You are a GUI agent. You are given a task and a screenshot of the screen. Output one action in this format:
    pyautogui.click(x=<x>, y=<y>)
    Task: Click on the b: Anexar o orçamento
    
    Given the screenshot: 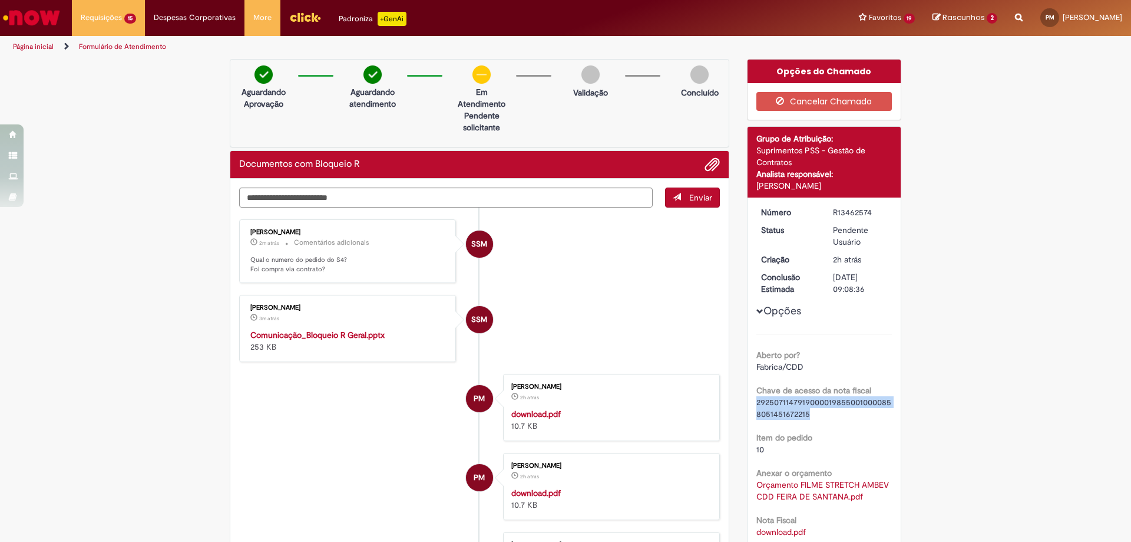 What is the action you would take?
    pyautogui.click(x=794, y=473)
    